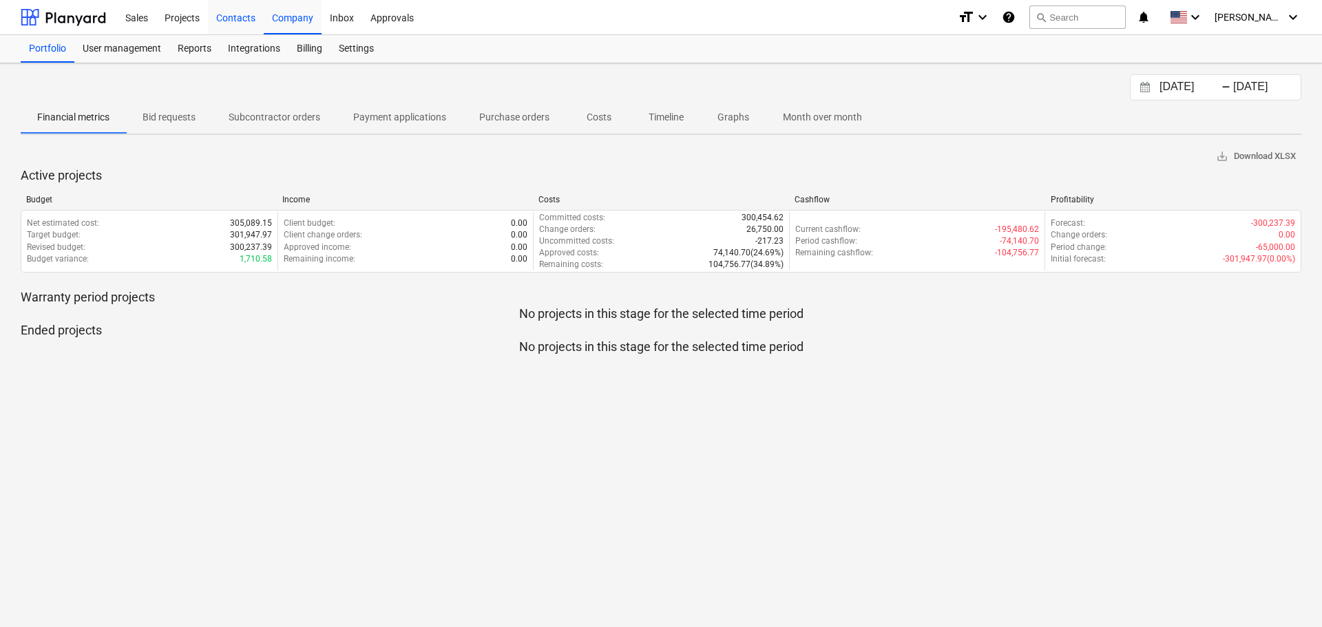  I want to click on p: Bid requests, so click(169, 117).